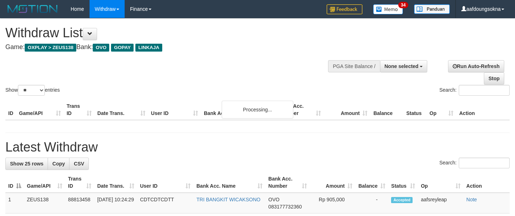 This screenshot has height=216, width=515. Describe the element at coordinates (15, 182) in the screenshot. I see `th: ID: activate to sort column descending` at that location.